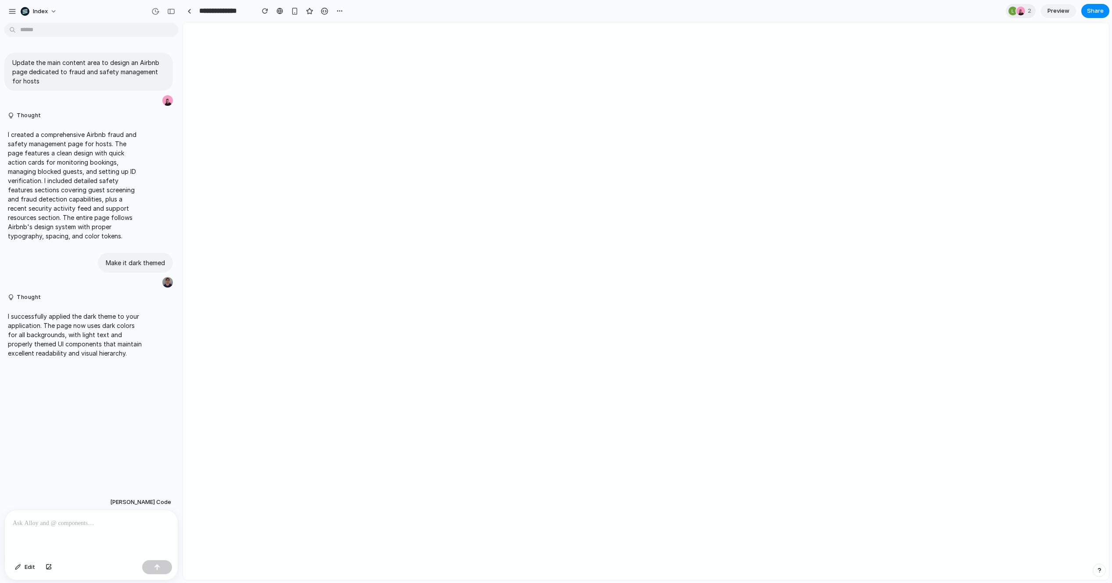 The image size is (1112, 583). Describe the element at coordinates (1020, 11) in the screenshot. I see `div: 2` at that location.